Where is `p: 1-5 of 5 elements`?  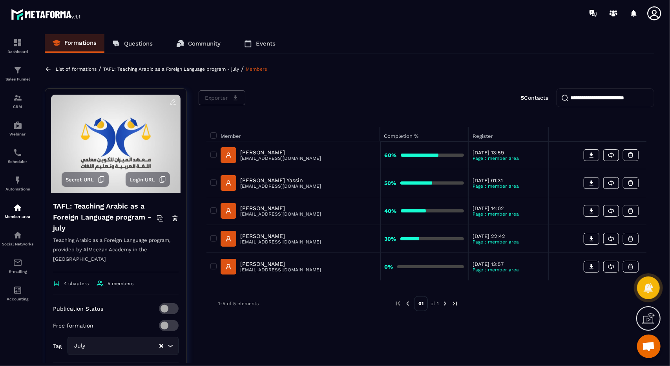 p: 1-5 of 5 elements is located at coordinates (238, 303).